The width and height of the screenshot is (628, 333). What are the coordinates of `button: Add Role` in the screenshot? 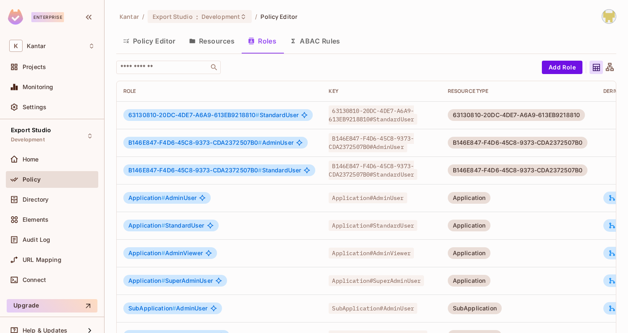 It's located at (562, 67).